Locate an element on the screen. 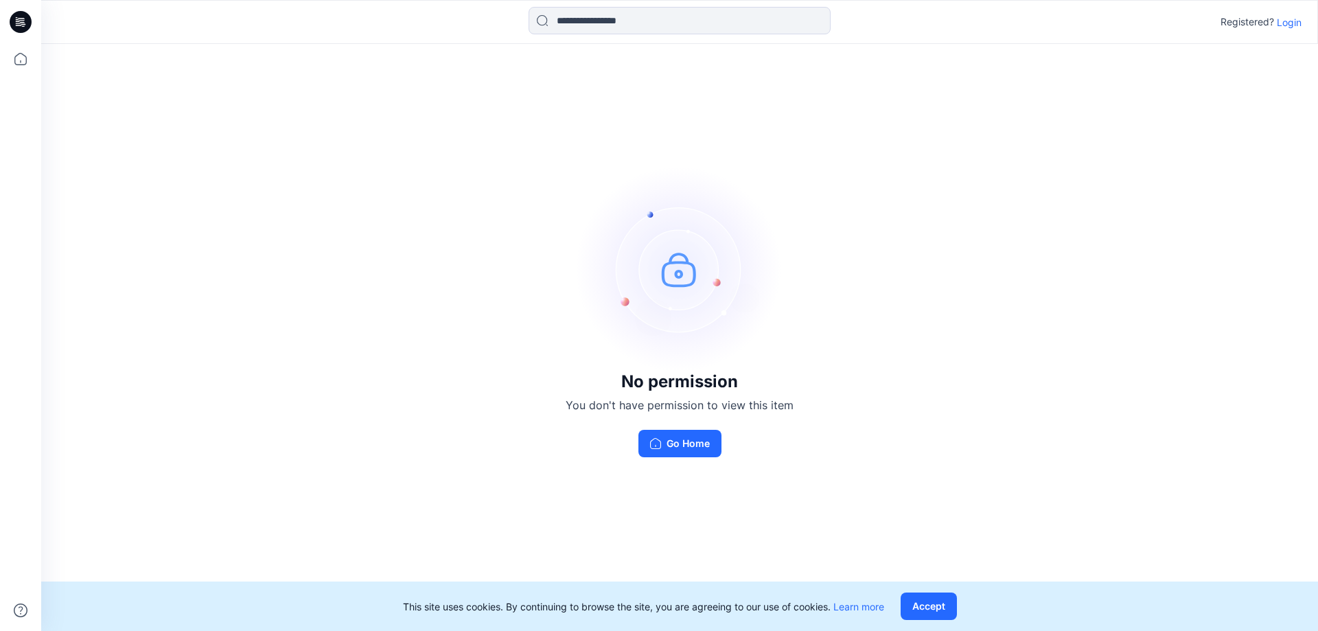 This screenshot has height=631, width=1318. p: You don't have permission to view this item is located at coordinates (680, 405).